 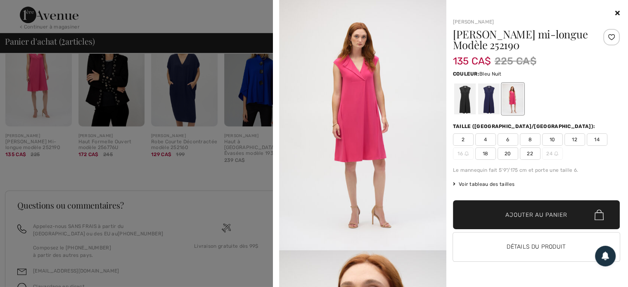 What do you see at coordinates (537, 247) in the screenshot?
I see `button: Détails du produit` at bounding box center [537, 247].